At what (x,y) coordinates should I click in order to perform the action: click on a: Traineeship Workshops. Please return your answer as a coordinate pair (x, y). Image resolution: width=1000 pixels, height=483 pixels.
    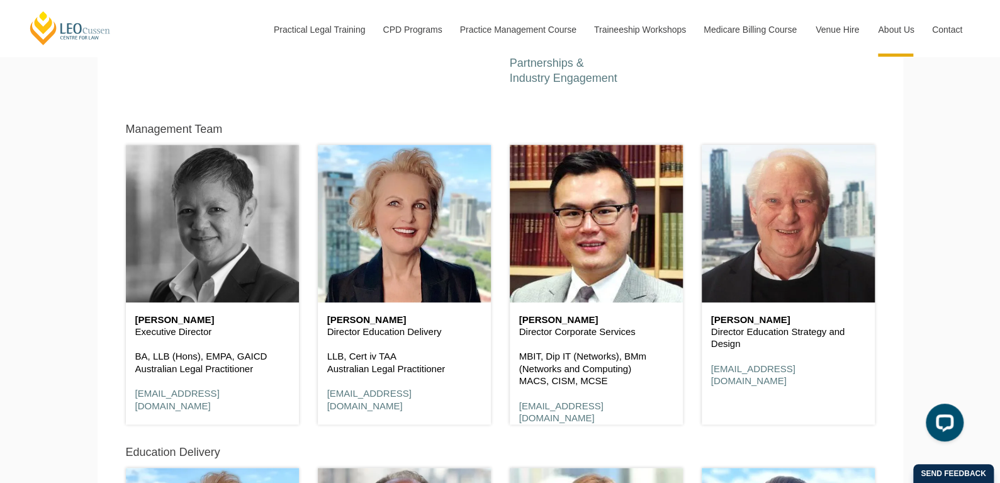
    Looking at the image, I should click on (639, 30).